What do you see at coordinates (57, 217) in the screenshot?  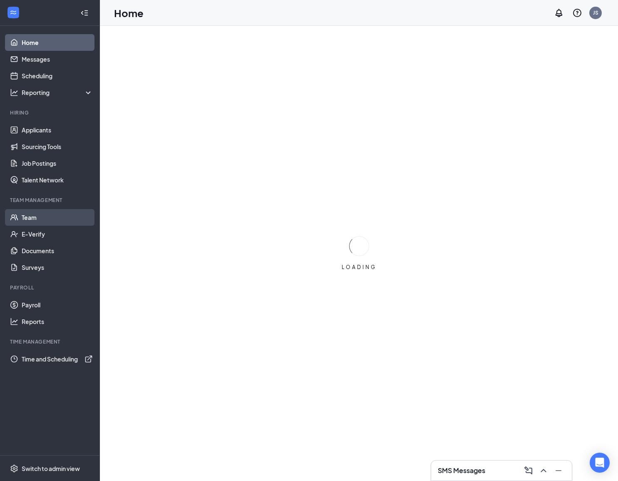 I see `a: Team` at bounding box center [57, 217].